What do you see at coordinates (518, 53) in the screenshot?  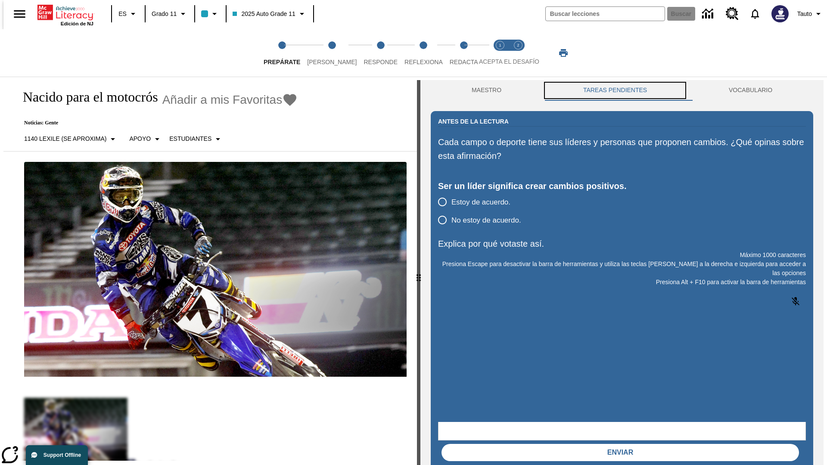 I see `button: Acepta el desafío contesta step 2 of 2` at bounding box center [518, 53].